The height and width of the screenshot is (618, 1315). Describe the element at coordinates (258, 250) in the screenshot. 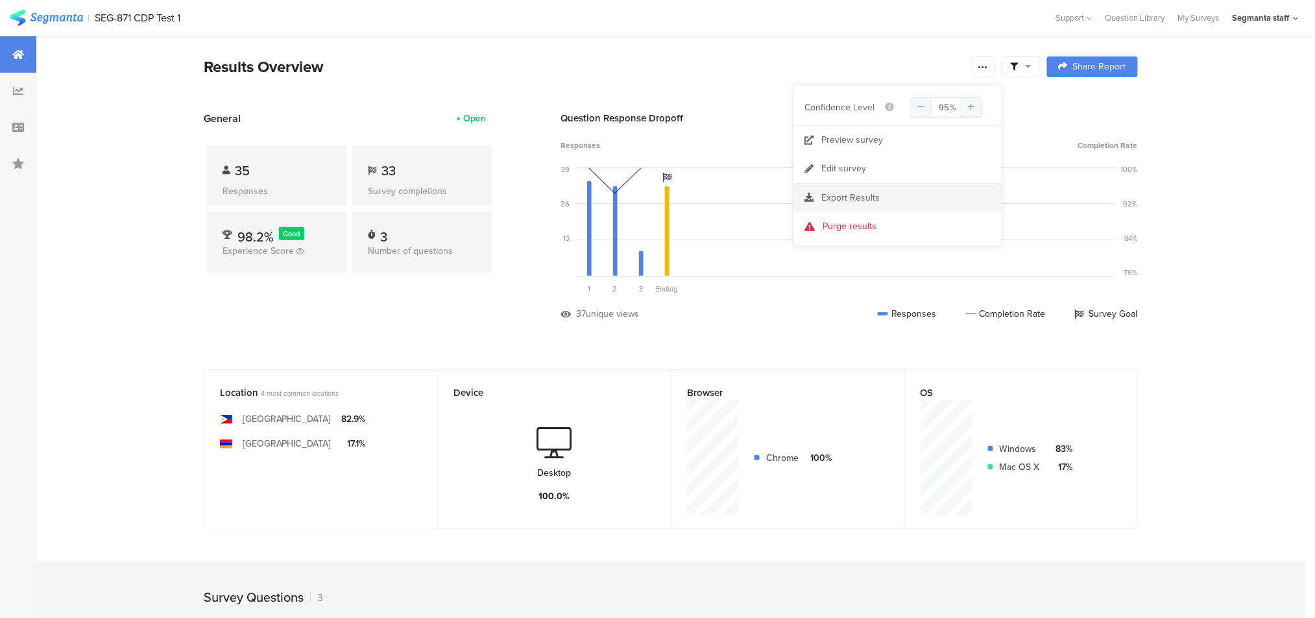

I see `span: Experience Score` at that location.